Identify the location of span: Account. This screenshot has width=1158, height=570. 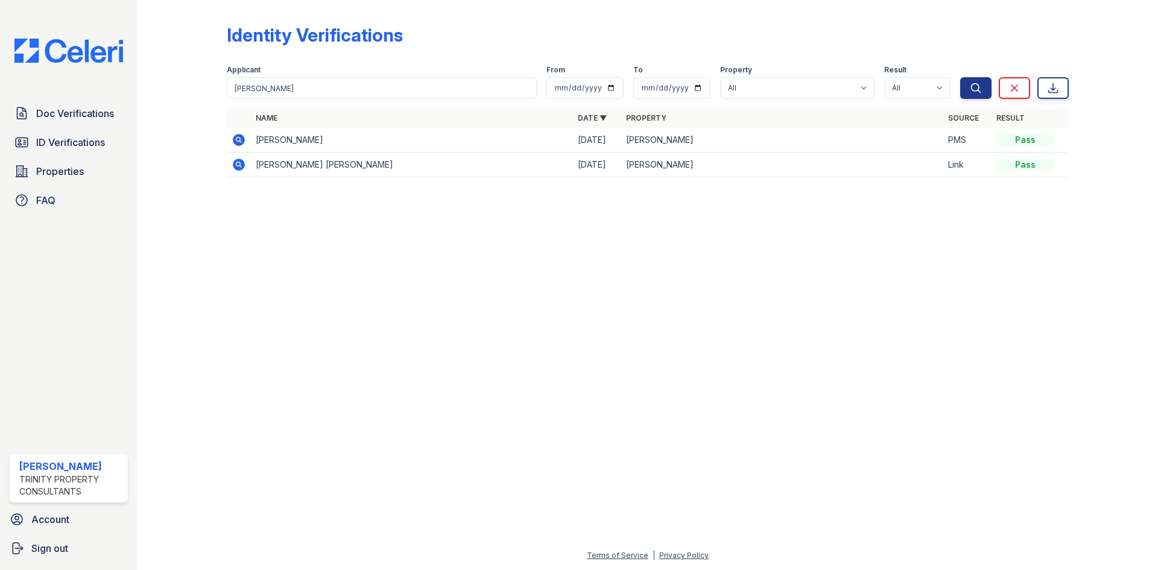
(50, 519).